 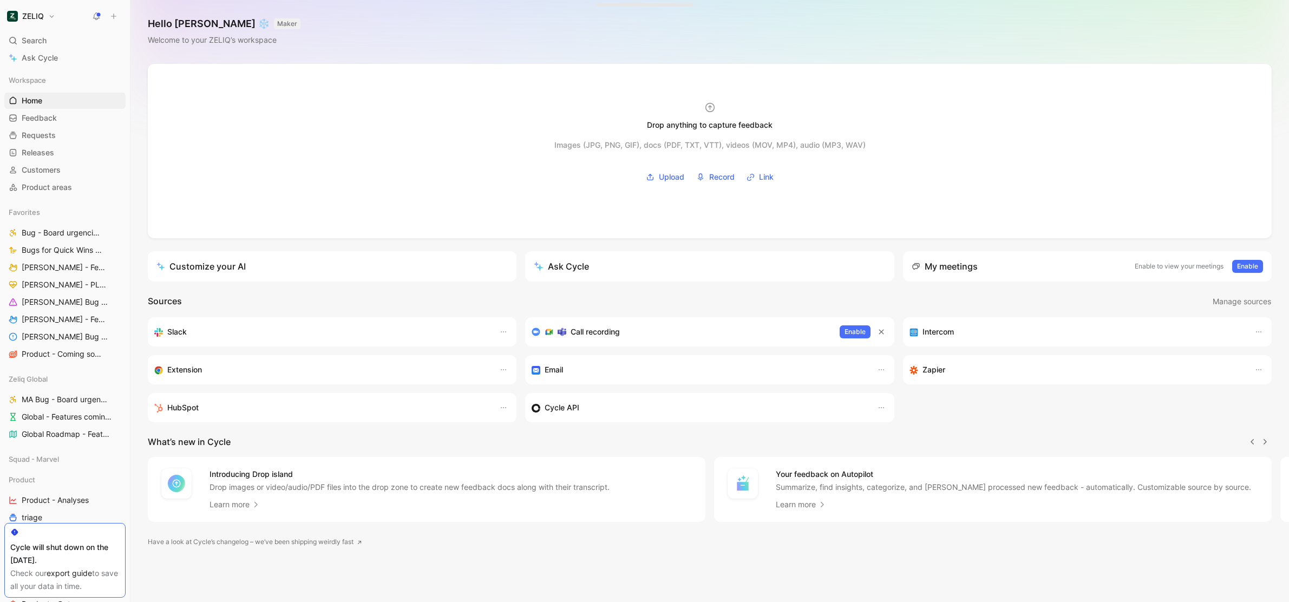 What do you see at coordinates (65, 434) in the screenshot?
I see `a: Global Roadmap - Features` at bounding box center [65, 434].